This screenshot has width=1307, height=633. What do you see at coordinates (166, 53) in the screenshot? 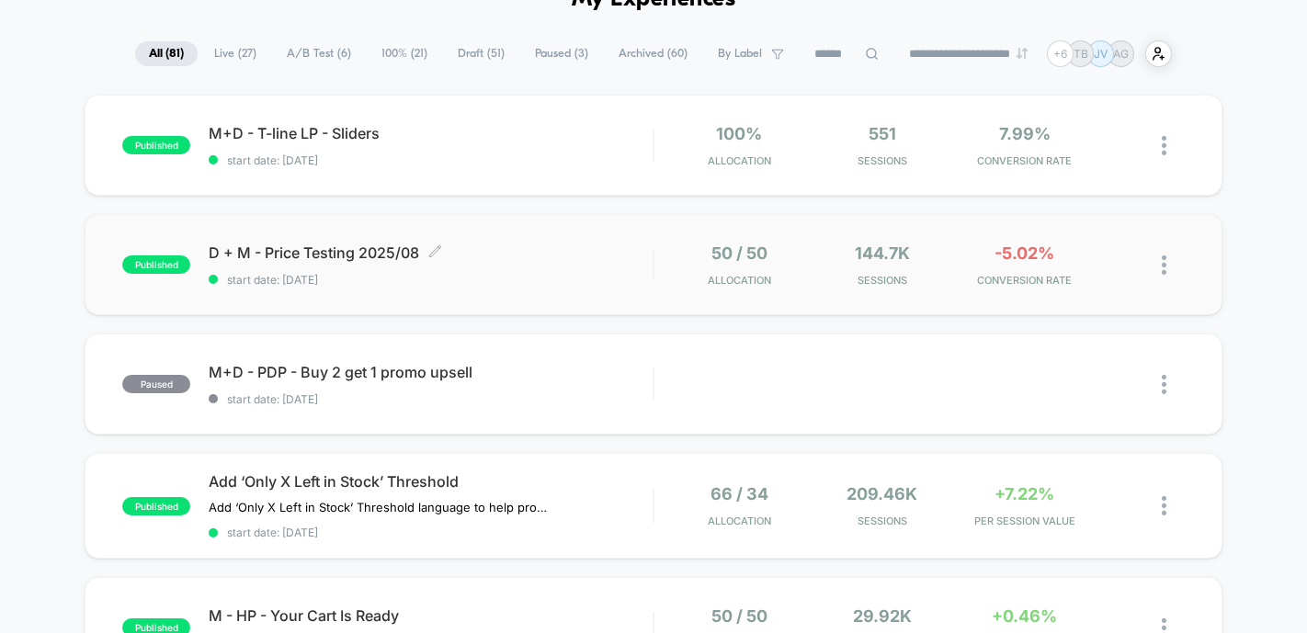
I see `span: All ( 81 )` at bounding box center [166, 53].